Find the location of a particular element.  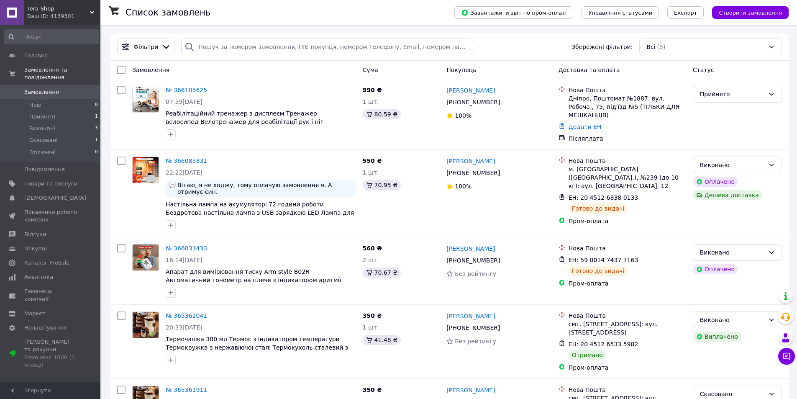

div: Виплачено is located at coordinates (717, 336).